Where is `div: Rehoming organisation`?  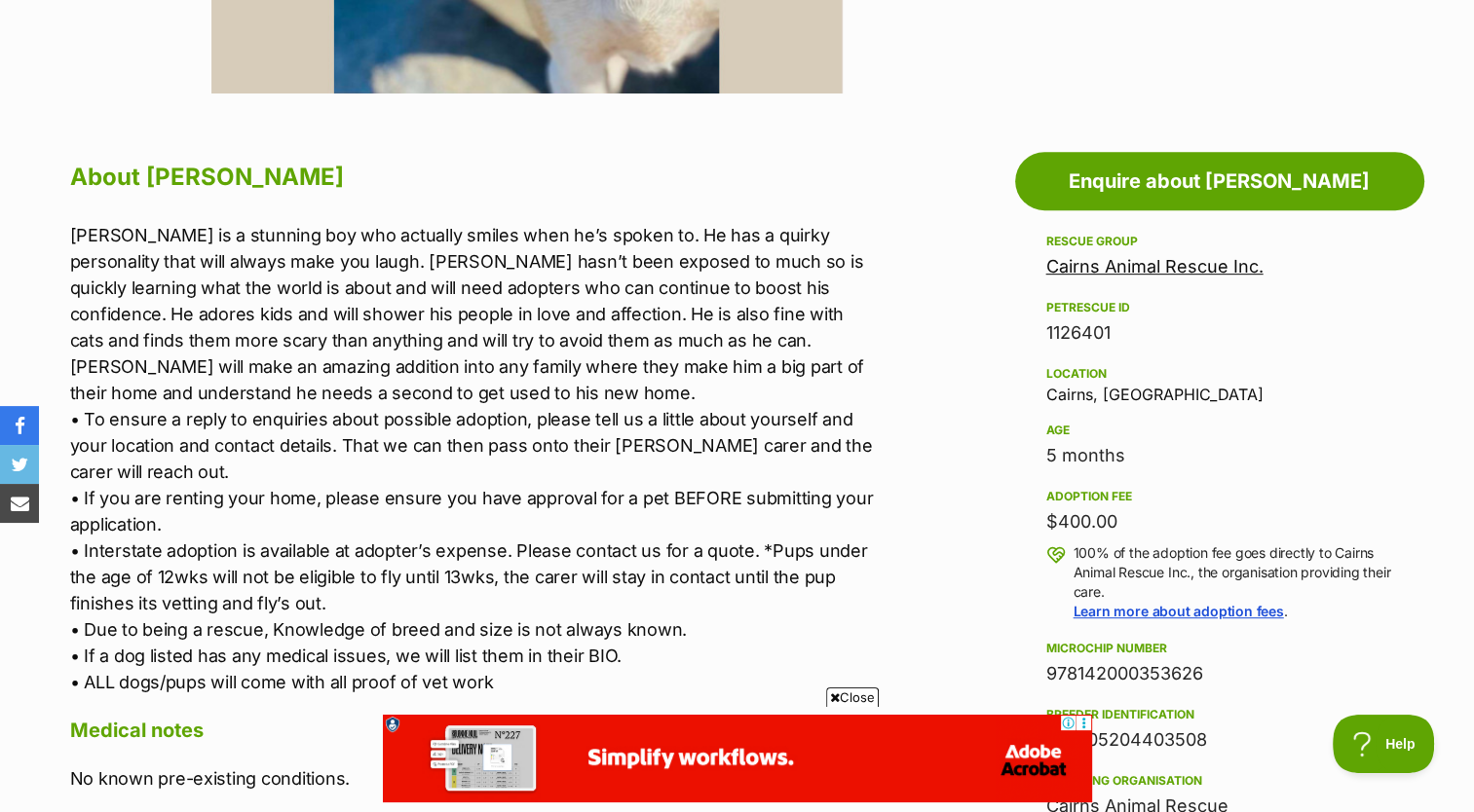 div: Rehoming organisation is located at coordinates (1220, 781).